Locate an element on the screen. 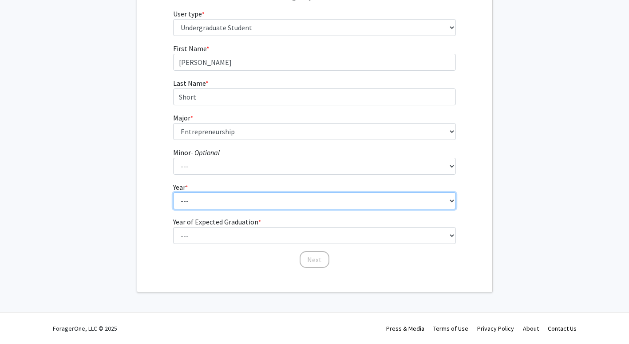  label: Minor is located at coordinates (196, 152).